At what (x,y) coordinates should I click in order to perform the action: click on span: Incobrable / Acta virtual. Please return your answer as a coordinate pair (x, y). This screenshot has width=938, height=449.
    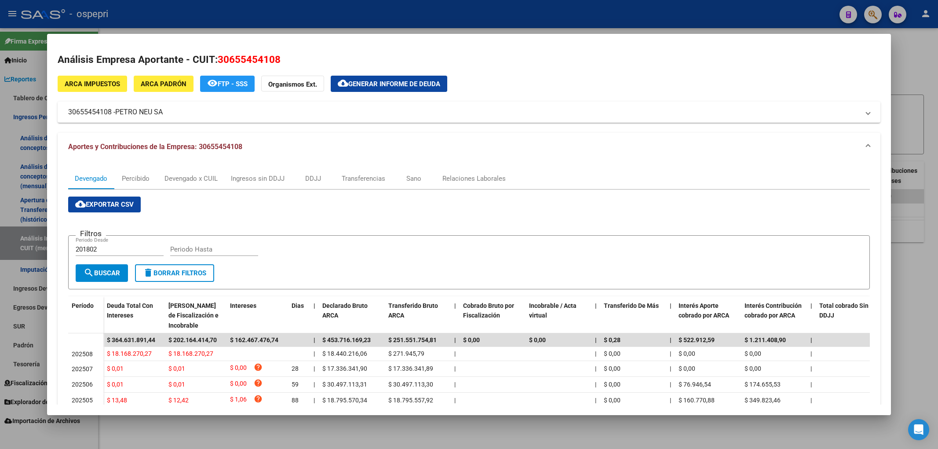
    Looking at the image, I should click on (553, 311).